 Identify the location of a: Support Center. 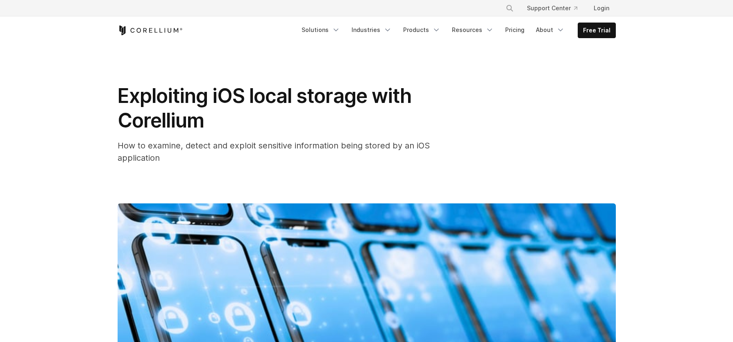
(552, 8).